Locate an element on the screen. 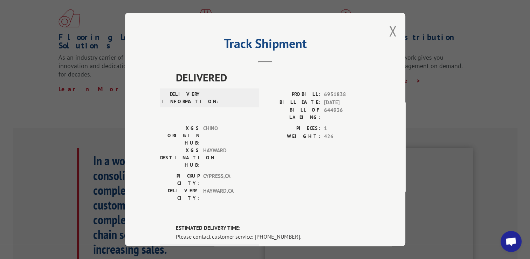 The image size is (530, 259). label: PIECES: is located at coordinates (293, 128).